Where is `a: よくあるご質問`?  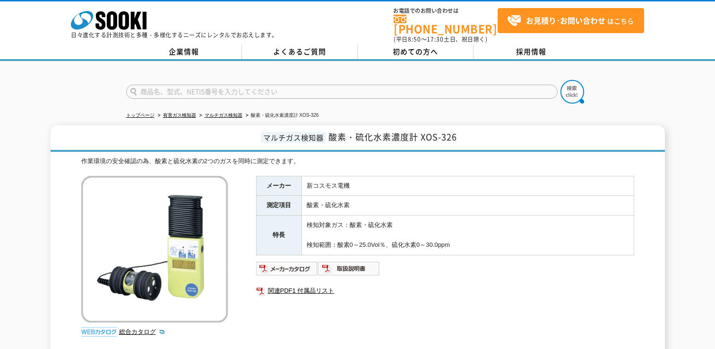
a: よくあるご質問 is located at coordinates (300, 52).